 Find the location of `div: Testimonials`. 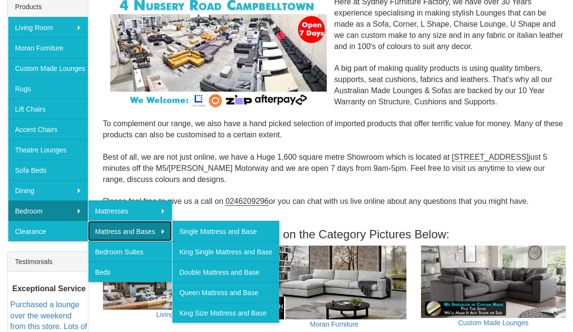

div: Testimonials is located at coordinates (48, 262).